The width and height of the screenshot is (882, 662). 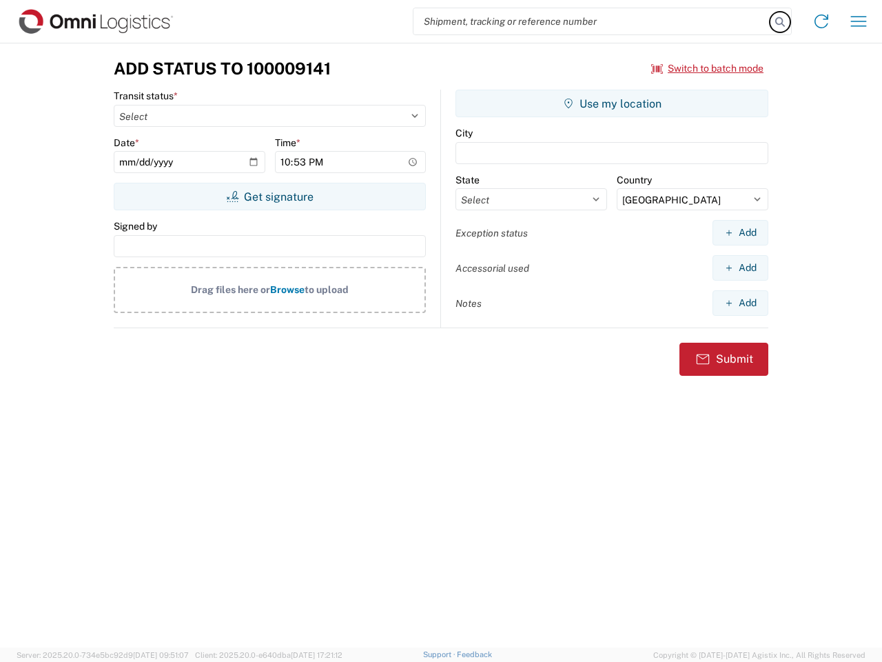 What do you see at coordinates (440, 654) in the screenshot?
I see `a: Support` at bounding box center [440, 654].